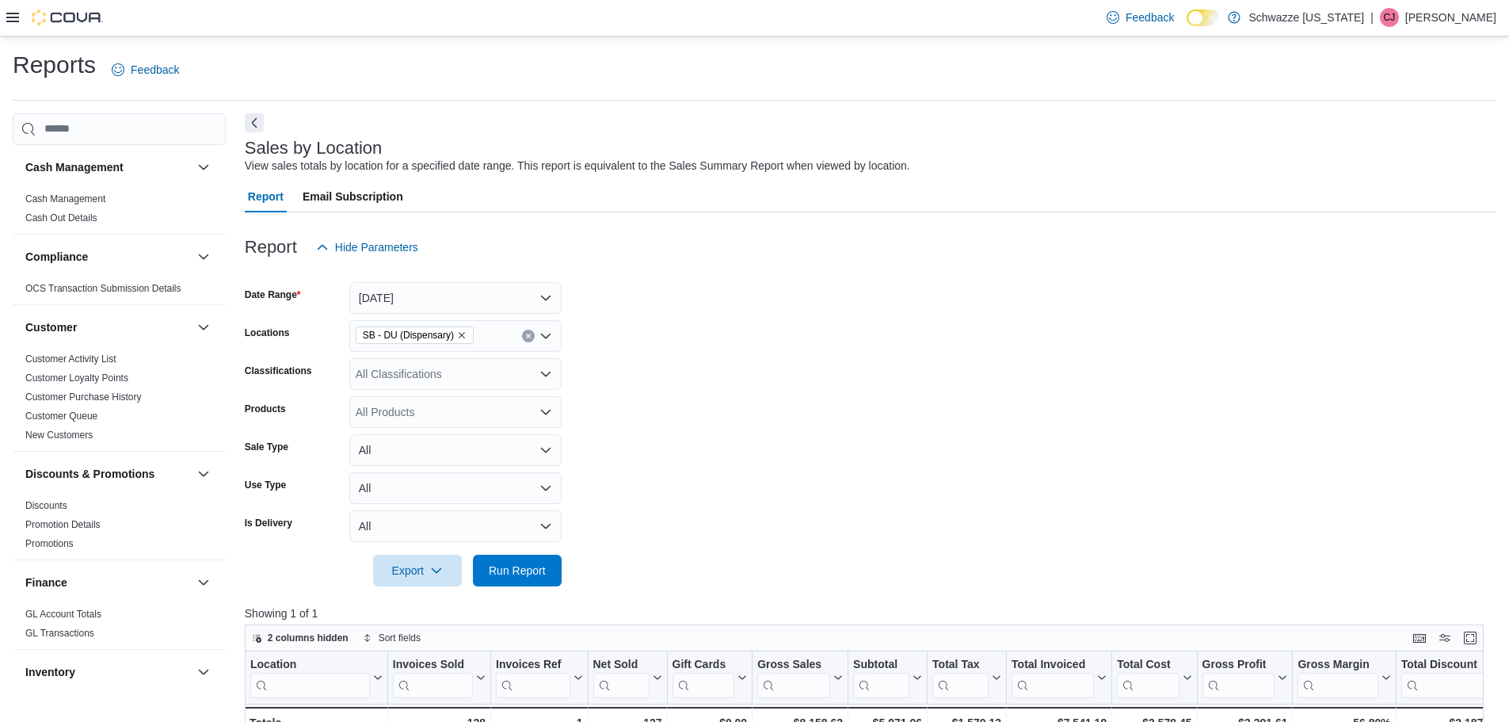 The height and width of the screenshot is (722, 1509). What do you see at coordinates (63, 614) in the screenshot?
I see `span: GL Account Totals` at bounding box center [63, 614].